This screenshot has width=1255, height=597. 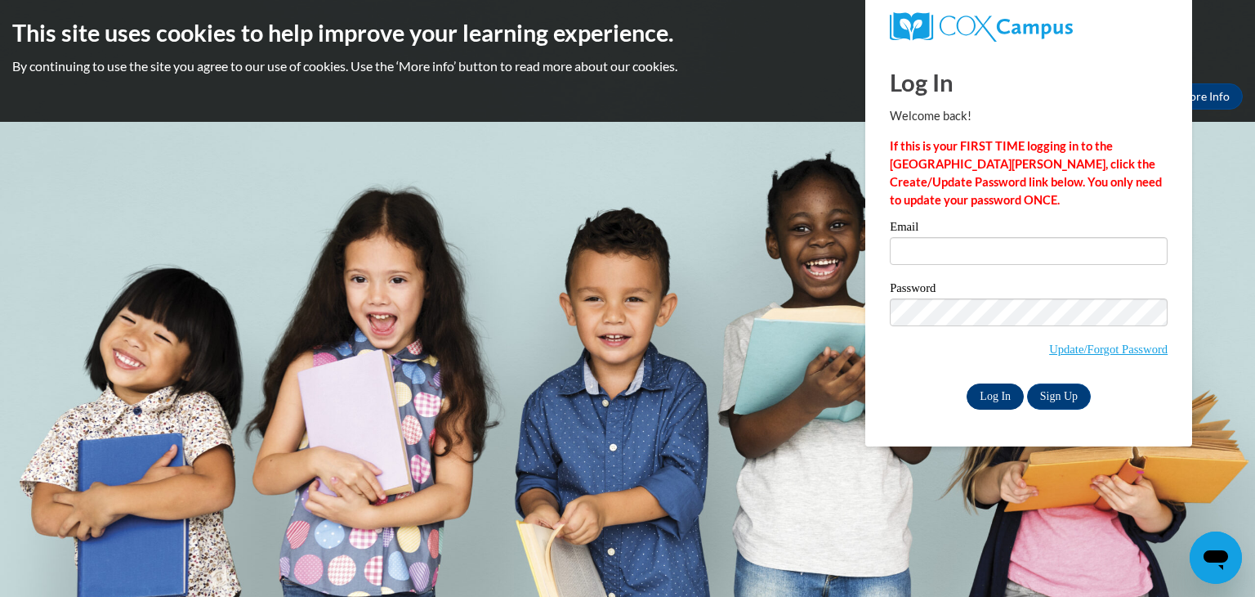 I want to click on h1: Log In, so click(x=1029, y=82).